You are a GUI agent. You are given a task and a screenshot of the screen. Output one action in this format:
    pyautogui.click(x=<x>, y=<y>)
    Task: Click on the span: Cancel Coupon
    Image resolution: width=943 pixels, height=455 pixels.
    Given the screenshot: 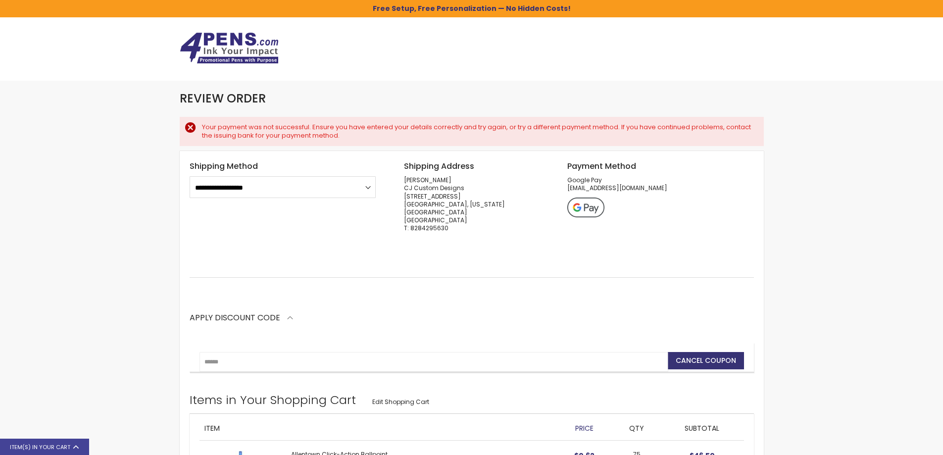 What is the action you would take?
    pyautogui.click(x=706, y=360)
    